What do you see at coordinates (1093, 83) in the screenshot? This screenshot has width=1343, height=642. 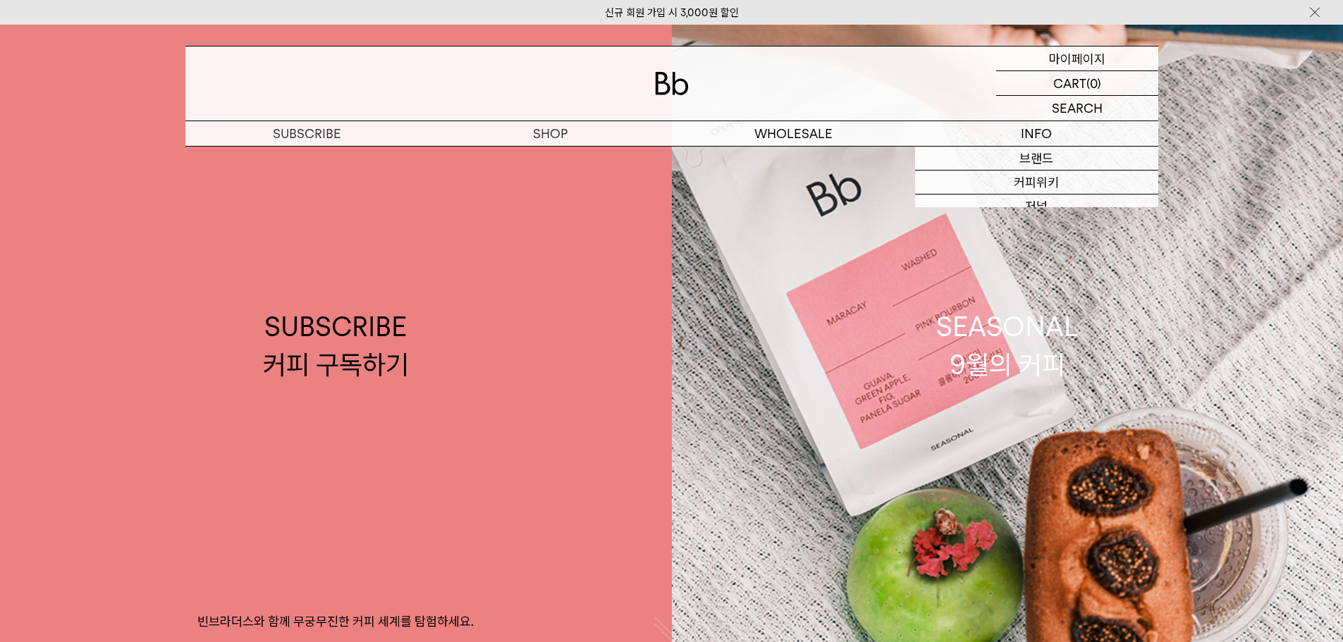 I see `p: (0)` at bounding box center [1093, 83].